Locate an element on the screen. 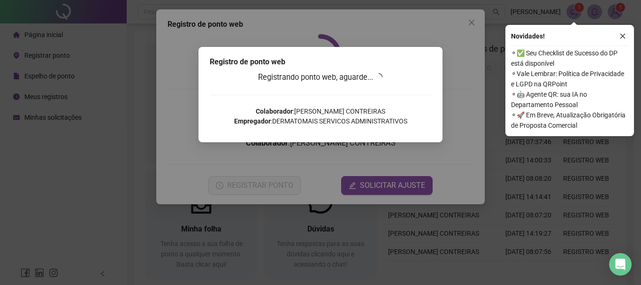 This screenshot has width=641, height=285. span: Novidades ! is located at coordinates (528, 36).